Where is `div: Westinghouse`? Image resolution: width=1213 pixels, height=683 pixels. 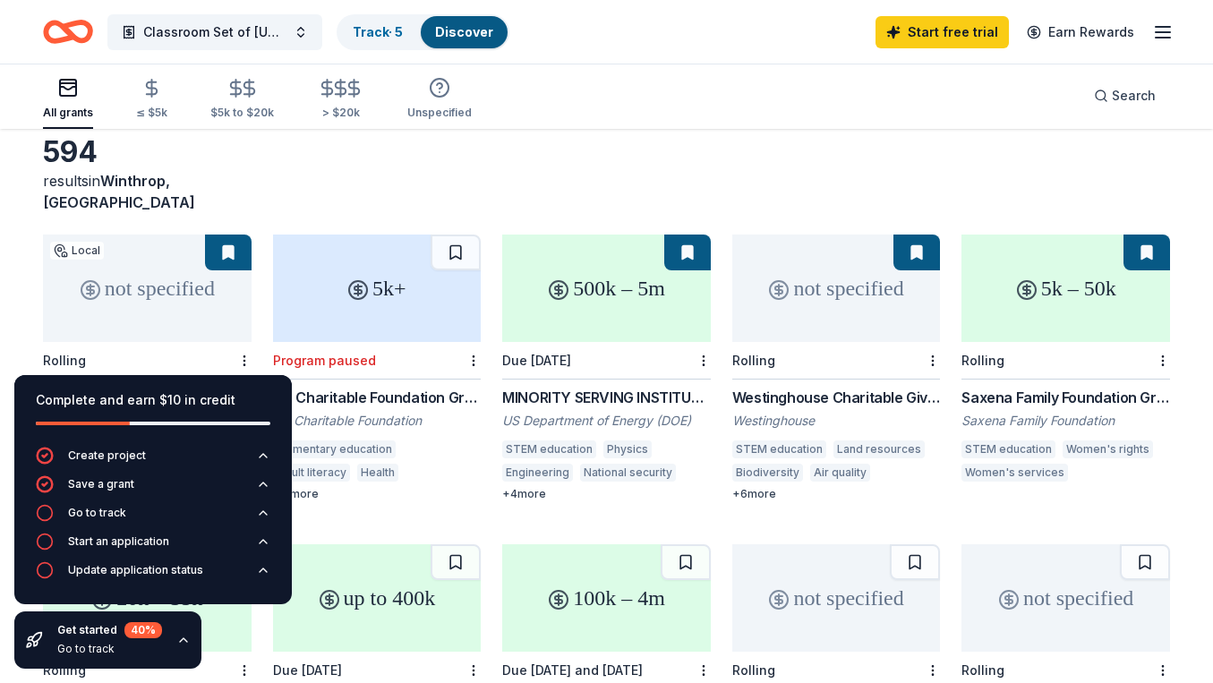
div: Westinghouse is located at coordinates (836, 421).